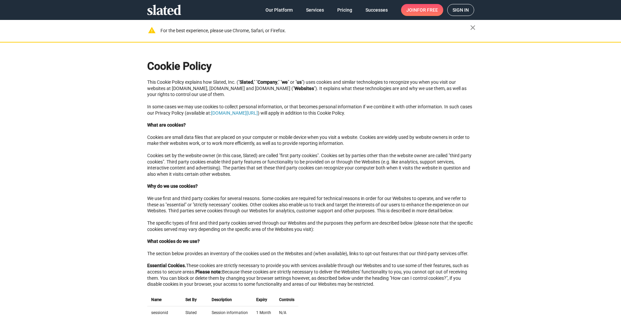 The height and width of the screenshot is (315, 621). Describe the element at coordinates (164, 300) in the screenshot. I see `th: Name` at that location.